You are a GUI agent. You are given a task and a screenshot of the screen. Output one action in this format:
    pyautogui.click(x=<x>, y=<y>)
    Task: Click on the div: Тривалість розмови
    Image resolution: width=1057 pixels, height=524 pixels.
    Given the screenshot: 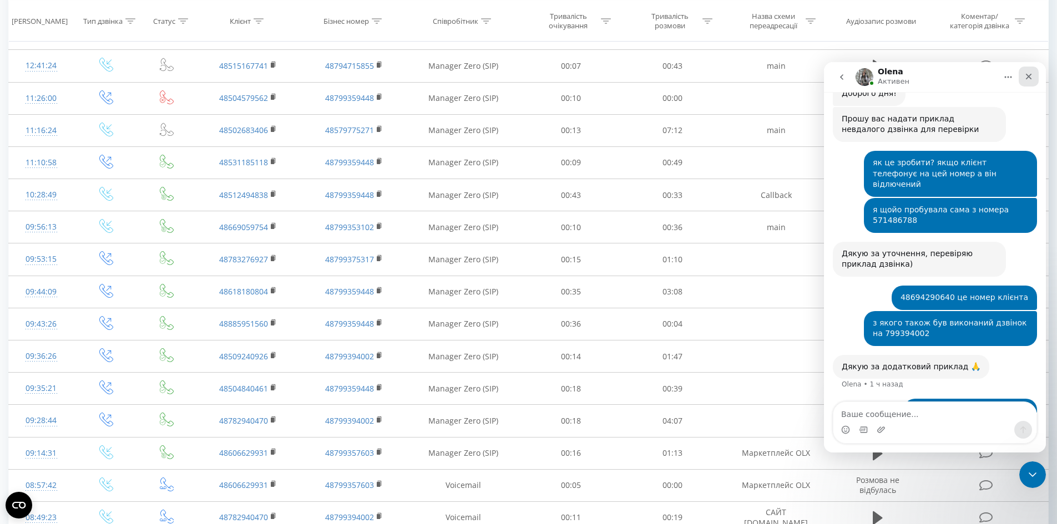 What is the action you would take?
    pyautogui.click(x=669, y=21)
    